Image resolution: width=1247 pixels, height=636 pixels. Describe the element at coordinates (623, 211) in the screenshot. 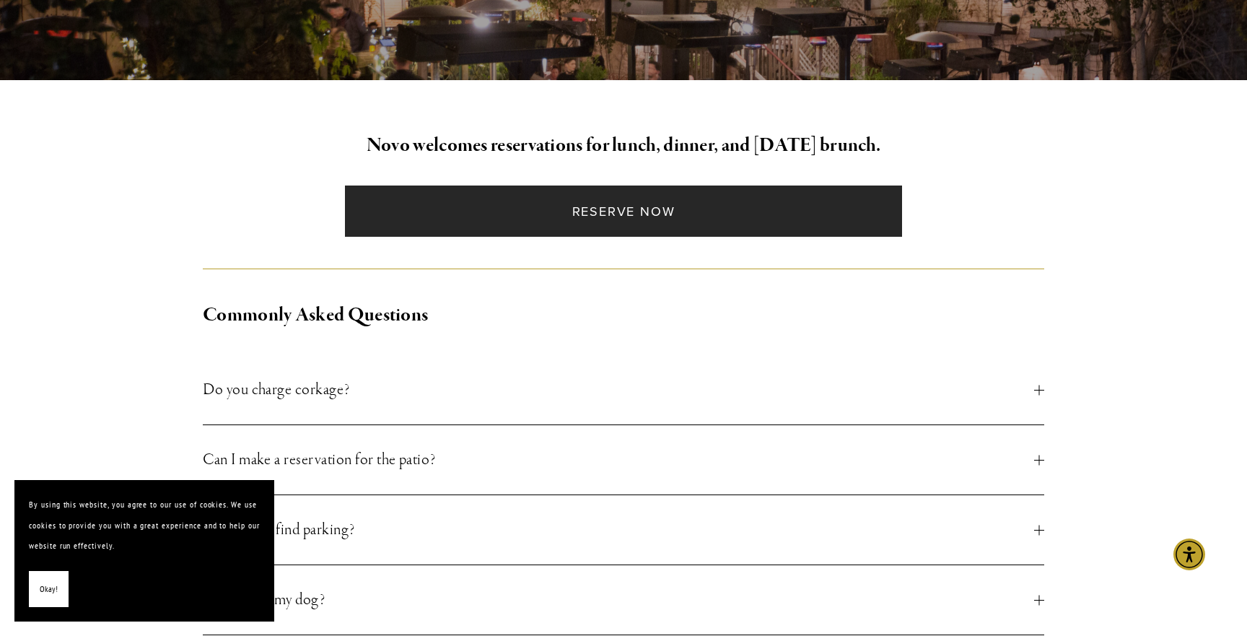

I see `a: Reserve Now` at that location.